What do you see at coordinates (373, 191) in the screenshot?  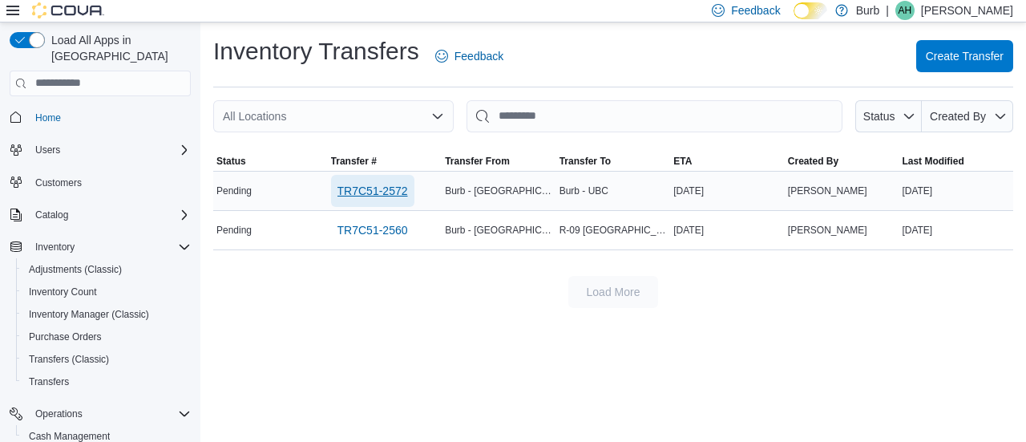 I see `a: TR7C51-2572` at bounding box center [373, 191].